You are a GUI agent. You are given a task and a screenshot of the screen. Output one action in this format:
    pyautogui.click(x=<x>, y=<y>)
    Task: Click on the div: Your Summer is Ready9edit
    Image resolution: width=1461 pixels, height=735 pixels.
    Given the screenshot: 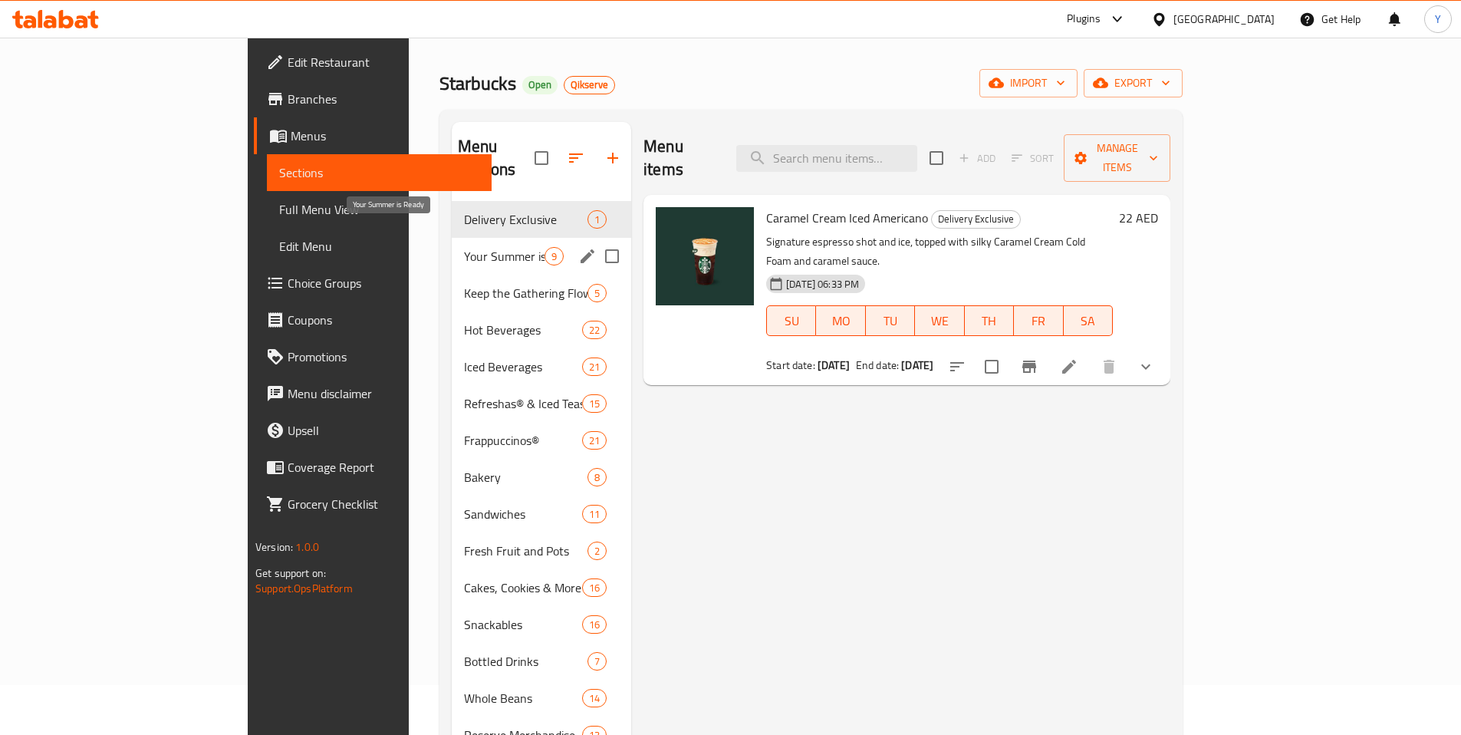 What is the action you would take?
    pyautogui.click(x=541, y=256)
    